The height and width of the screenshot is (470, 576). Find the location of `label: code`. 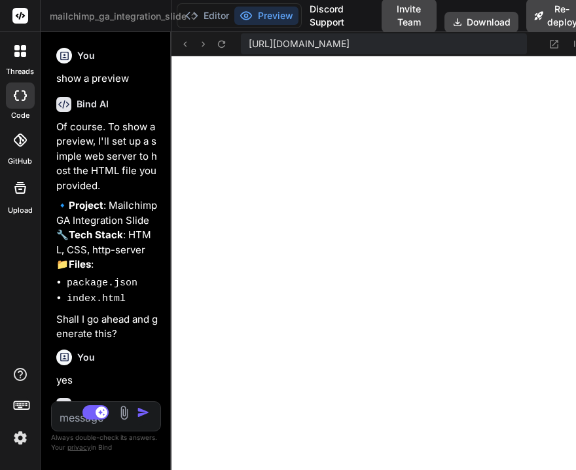

label: code is located at coordinates (20, 115).